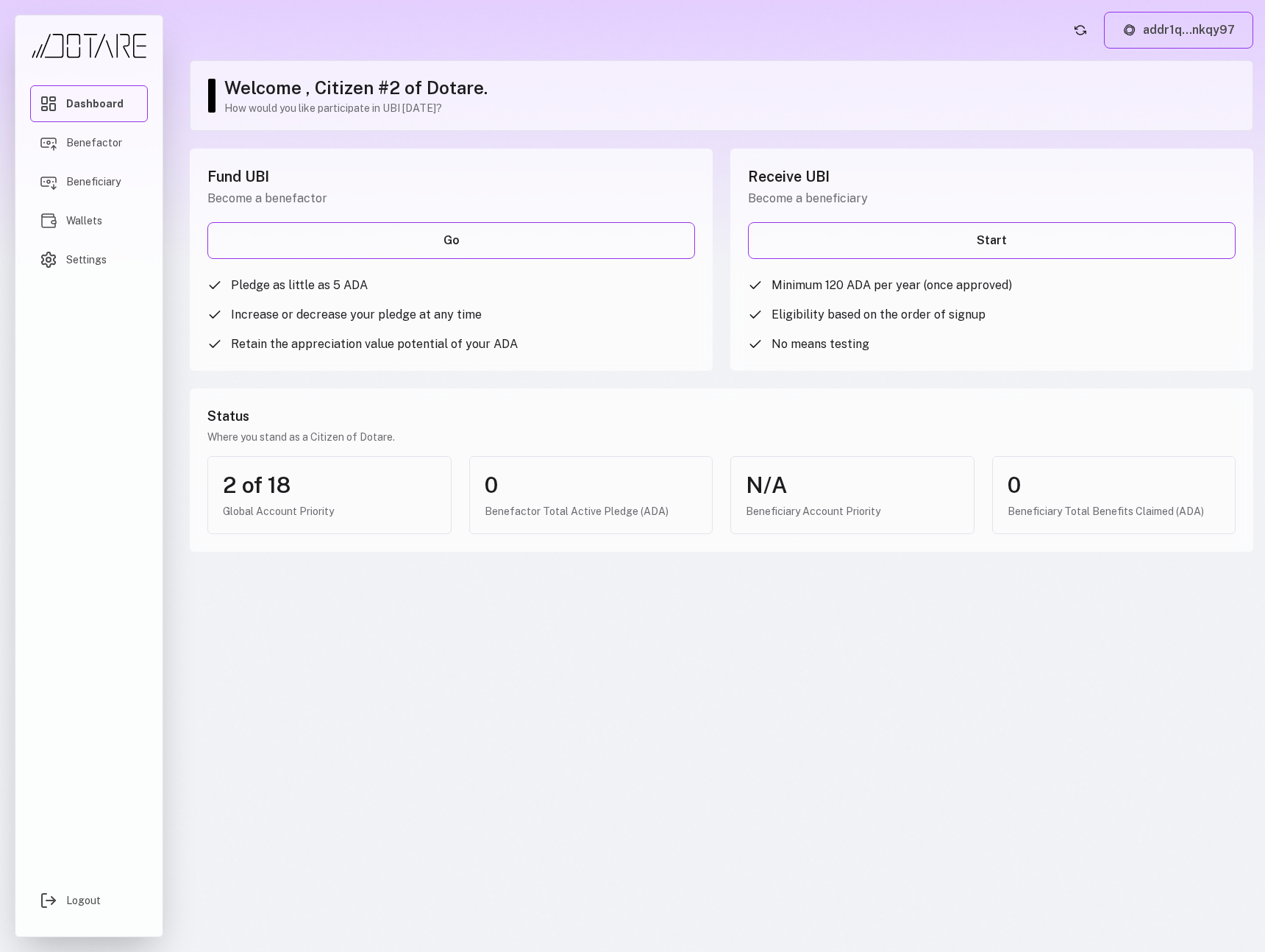  What do you see at coordinates (89, 45) in the screenshot?
I see `img: Dotare Logo` at bounding box center [89, 45].